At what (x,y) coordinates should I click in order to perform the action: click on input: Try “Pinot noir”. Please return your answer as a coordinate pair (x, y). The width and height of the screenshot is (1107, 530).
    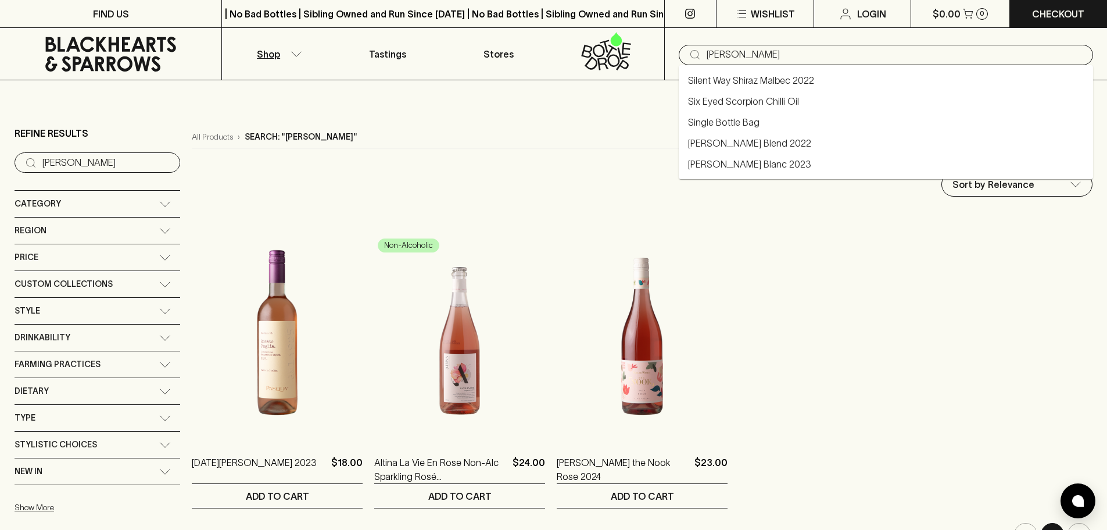
    Looking at the image, I should click on (106, 163).